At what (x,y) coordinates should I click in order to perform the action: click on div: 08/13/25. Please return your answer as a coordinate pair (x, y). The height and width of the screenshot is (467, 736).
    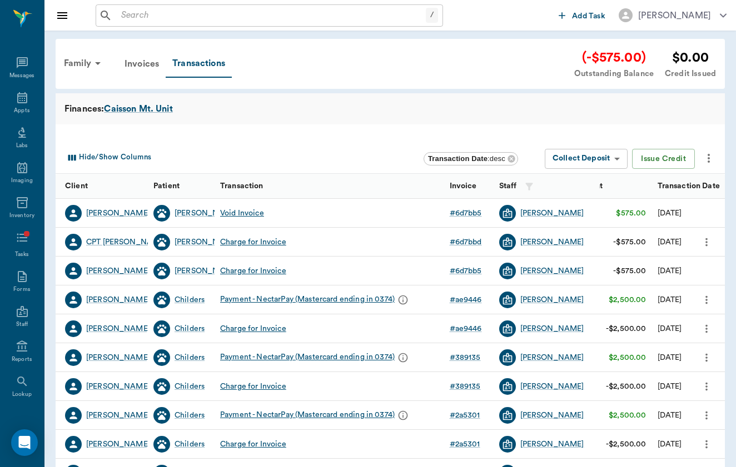
    Looking at the image, I should click on (670, 300).